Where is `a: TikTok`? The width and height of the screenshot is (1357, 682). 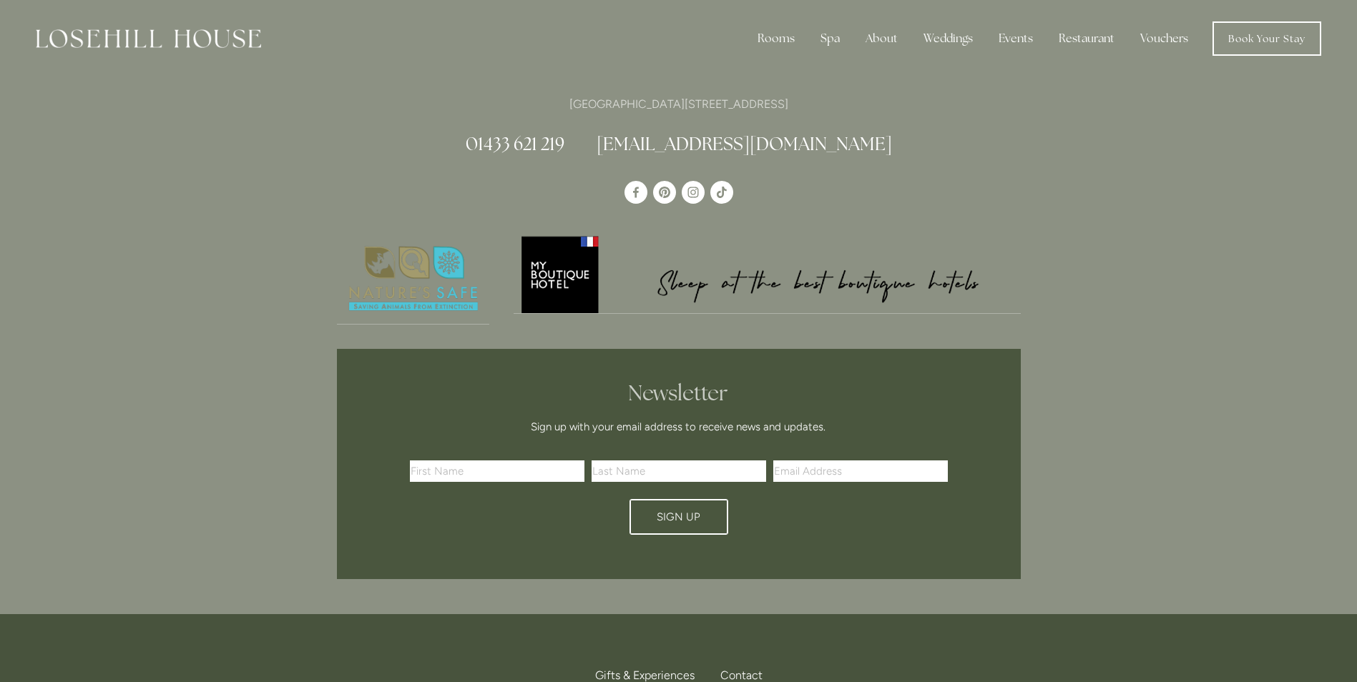
a: TikTok is located at coordinates (722, 192).